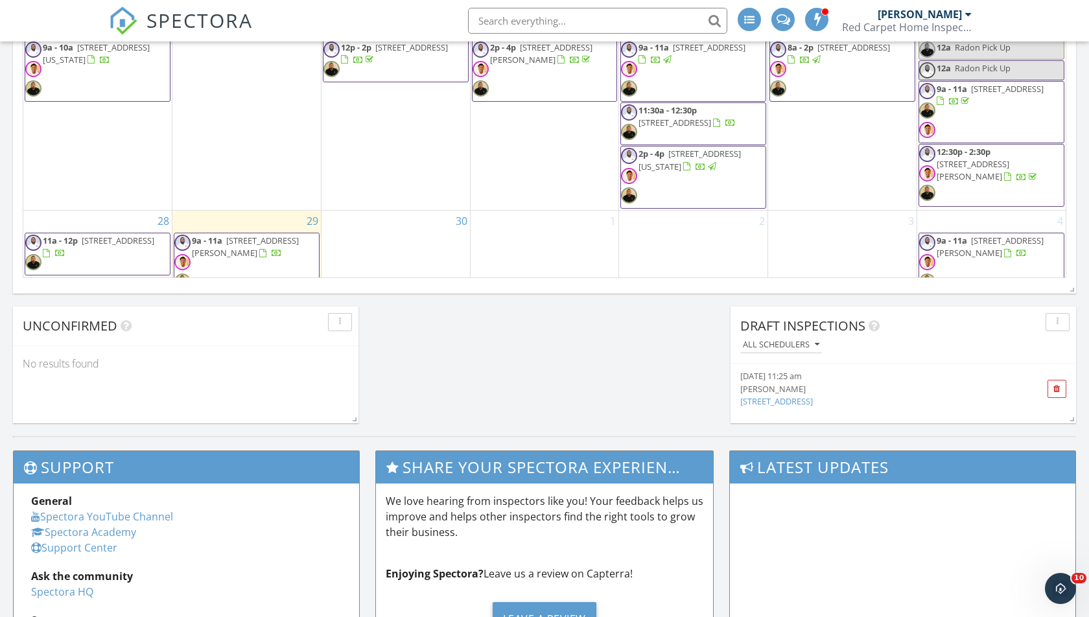 This screenshot has height=617, width=1089. What do you see at coordinates (51, 501) in the screenshot?
I see `strong: General` at bounding box center [51, 501].